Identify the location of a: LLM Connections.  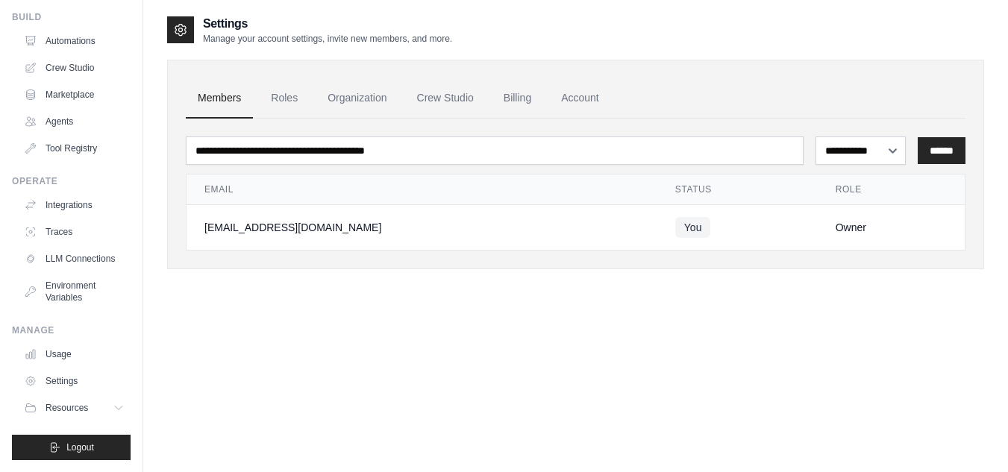
(74, 259).